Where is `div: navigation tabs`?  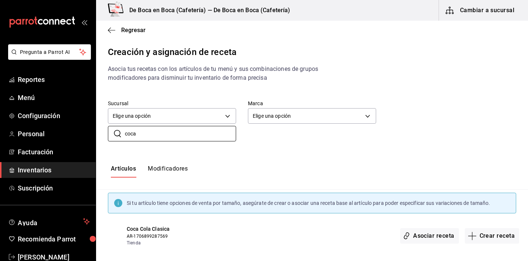 div: navigation tabs is located at coordinates (149, 172).